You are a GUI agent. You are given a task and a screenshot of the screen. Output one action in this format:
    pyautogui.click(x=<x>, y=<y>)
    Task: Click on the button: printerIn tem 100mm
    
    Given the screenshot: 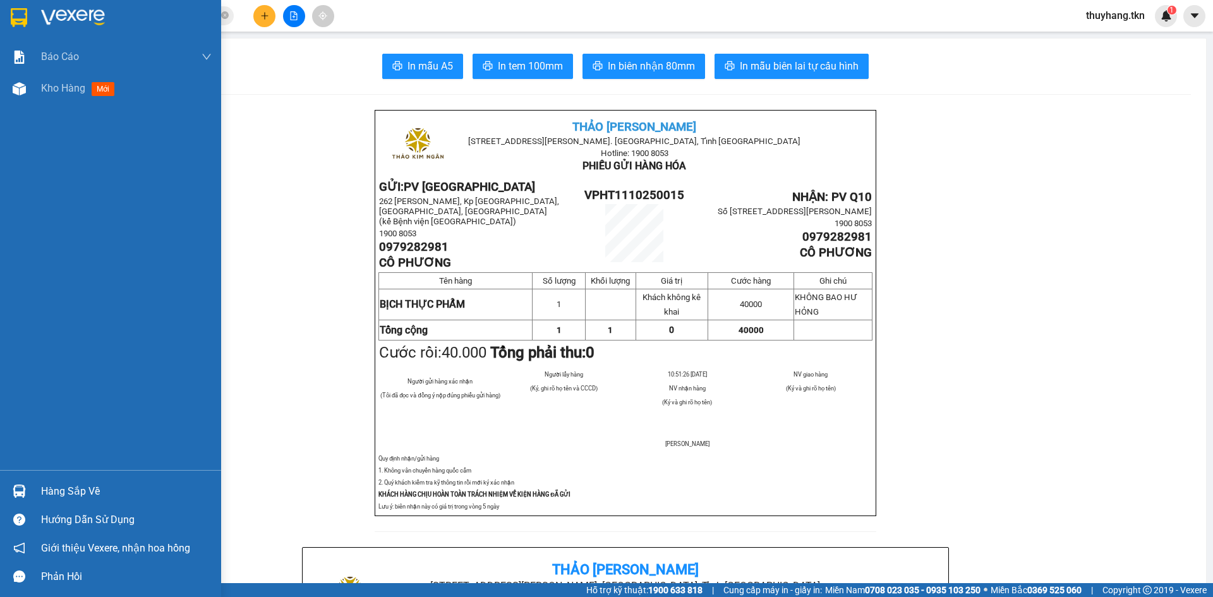 What is the action you would take?
    pyautogui.click(x=523, y=66)
    